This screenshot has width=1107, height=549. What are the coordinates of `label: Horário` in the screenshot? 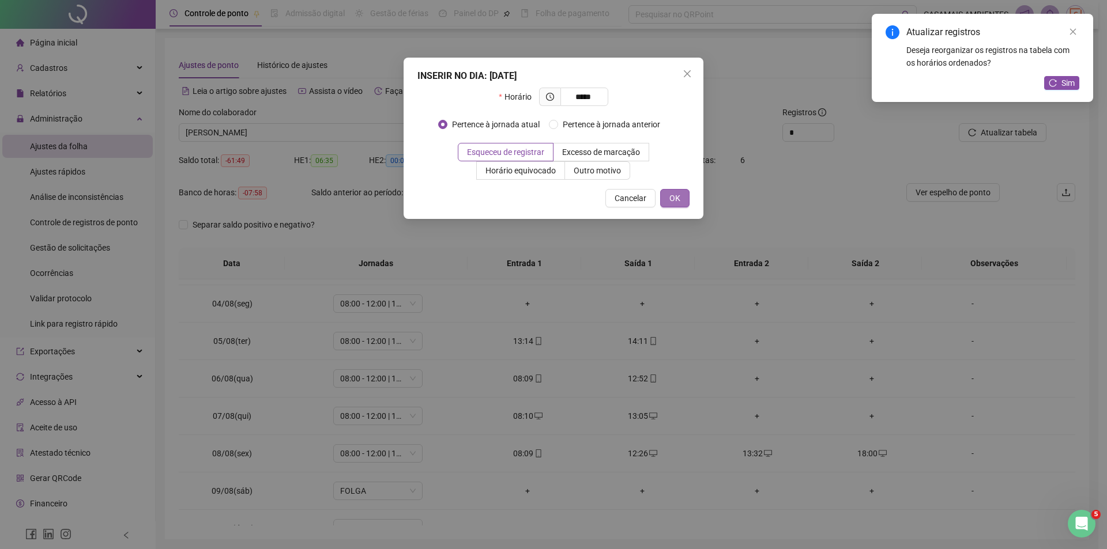 It's located at (518, 97).